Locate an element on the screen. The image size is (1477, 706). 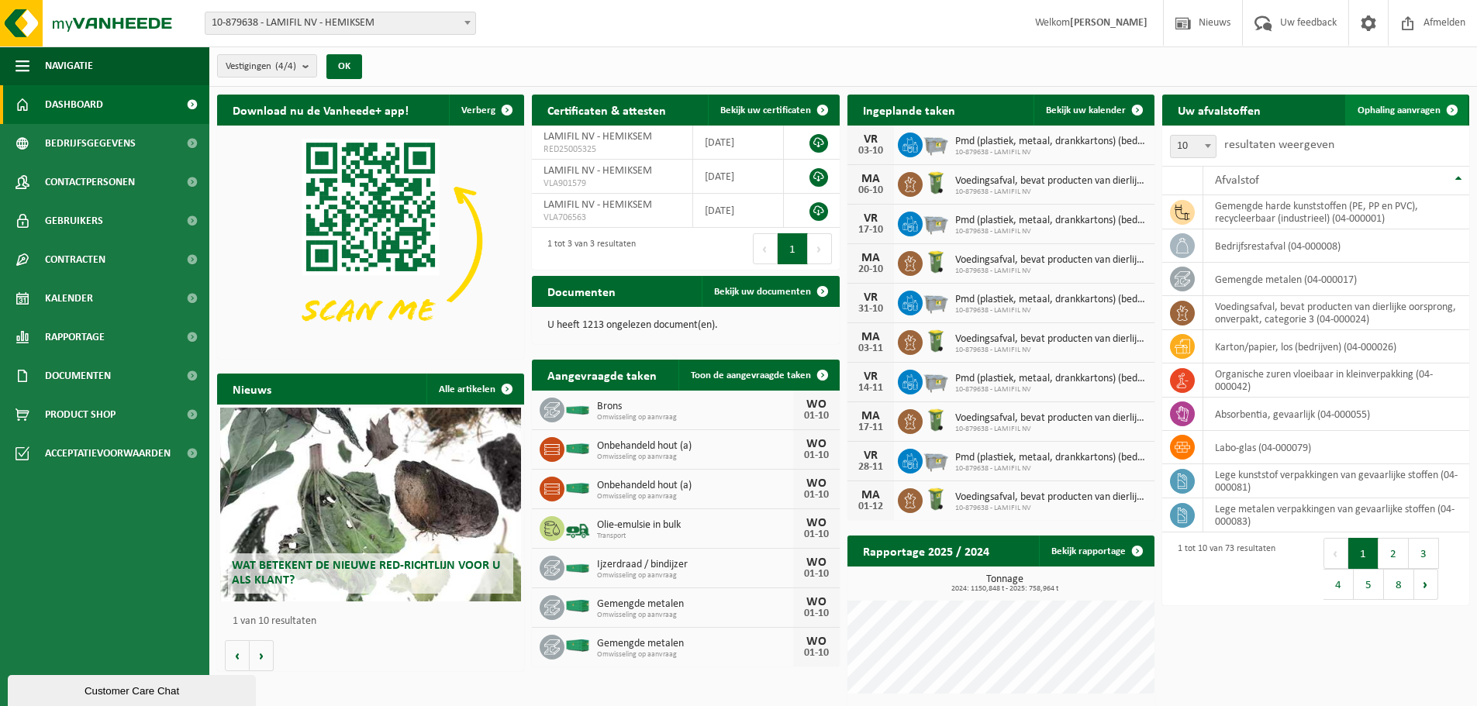
span: Gebruikers is located at coordinates (74, 221).